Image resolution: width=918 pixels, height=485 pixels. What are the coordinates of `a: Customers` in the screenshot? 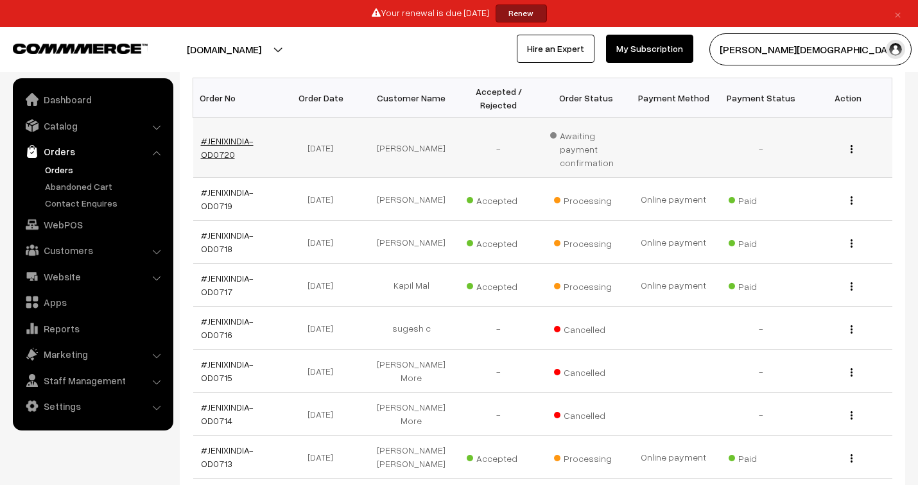 It's located at (92, 250).